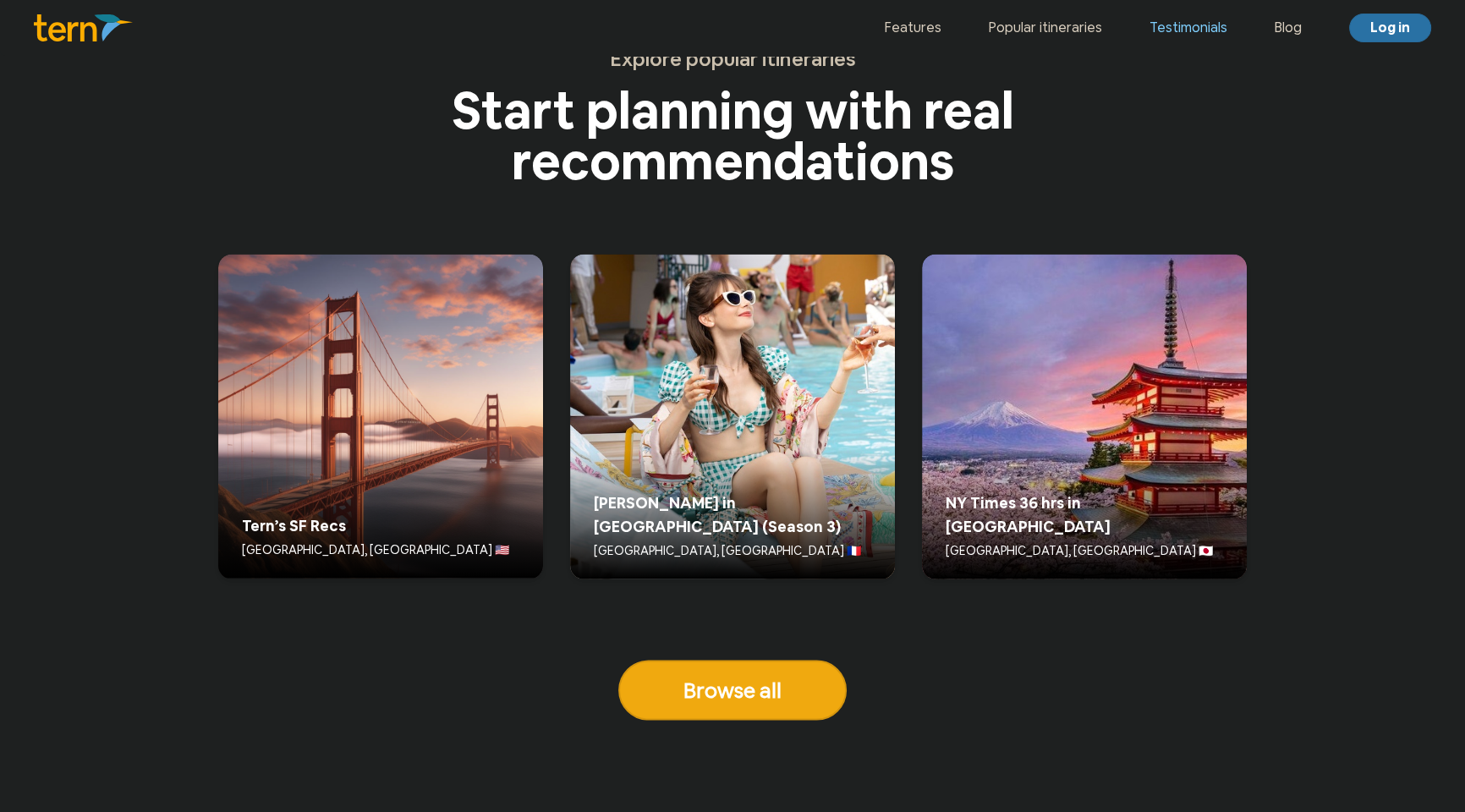 This screenshot has height=812, width=1465. Describe the element at coordinates (733, 691) in the screenshot. I see `button: Browse all` at that location.